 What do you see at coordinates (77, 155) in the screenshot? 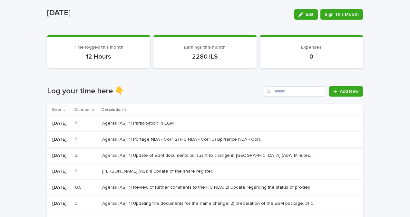
I see `p: 2` at bounding box center [77, 155].